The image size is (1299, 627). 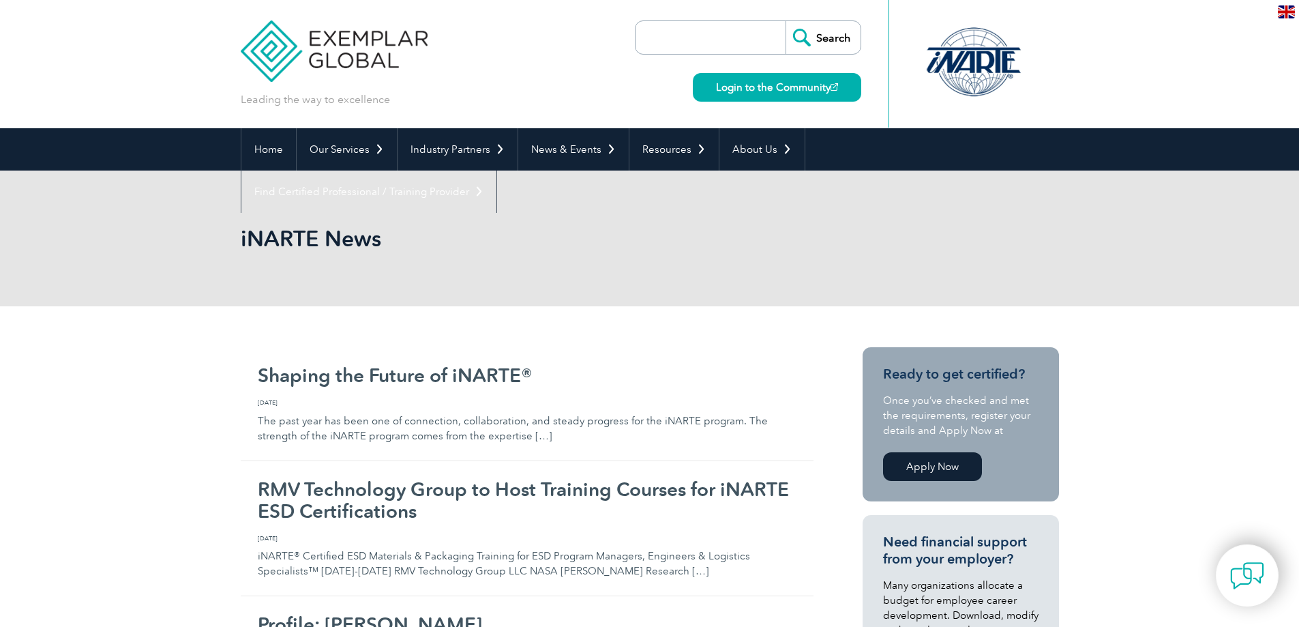 What do you see at coordinates (269, 149) in the screenshot?
I see `a: Home` at bounding box center [269, 149].